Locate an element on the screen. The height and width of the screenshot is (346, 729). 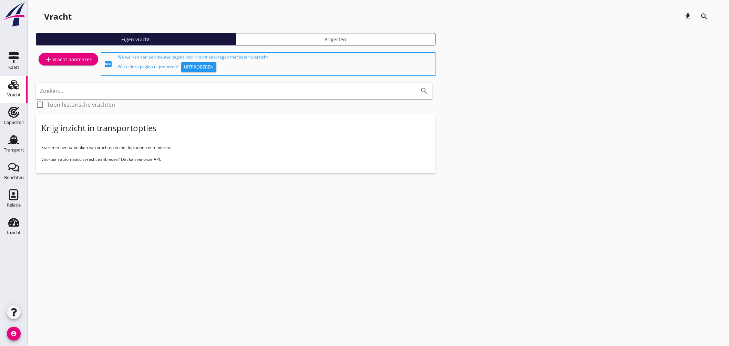
div: Krijg inzicht in transportopties is located at coordinates (99, 128).